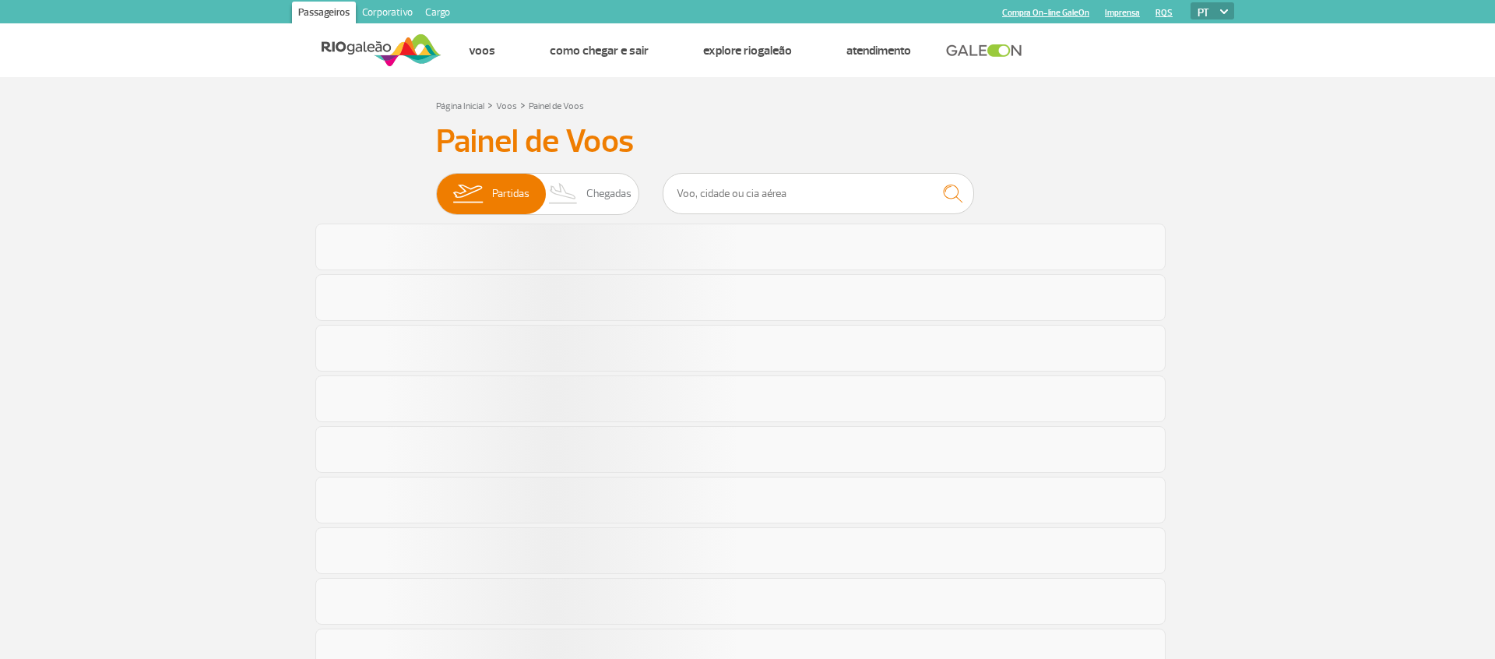 This screenshot has width=1495, height=659. What do you see at coordinates (467, 194) in the screenshot?
I see `img: slider-embarque` at bounding box center [467, 194].